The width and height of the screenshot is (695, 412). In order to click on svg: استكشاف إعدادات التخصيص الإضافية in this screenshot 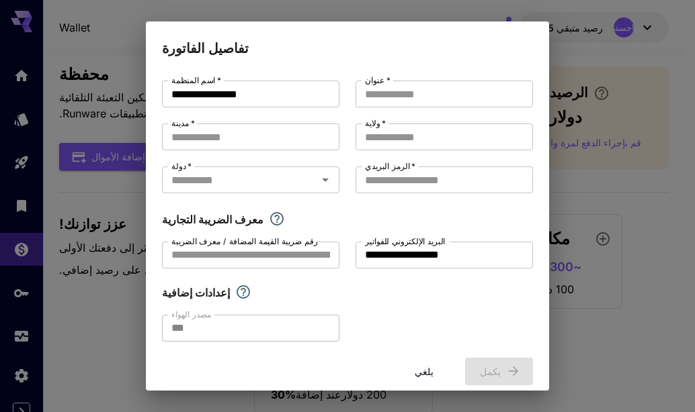, I will do `click(243, 292)`.